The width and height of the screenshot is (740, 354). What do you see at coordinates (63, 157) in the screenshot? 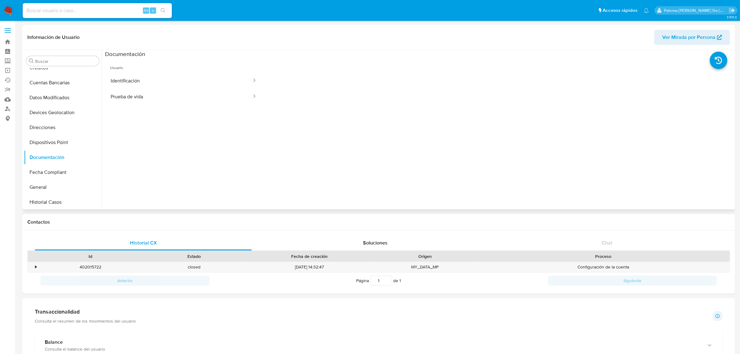
I see `button: Documentación` at bounding box center [63, 157].